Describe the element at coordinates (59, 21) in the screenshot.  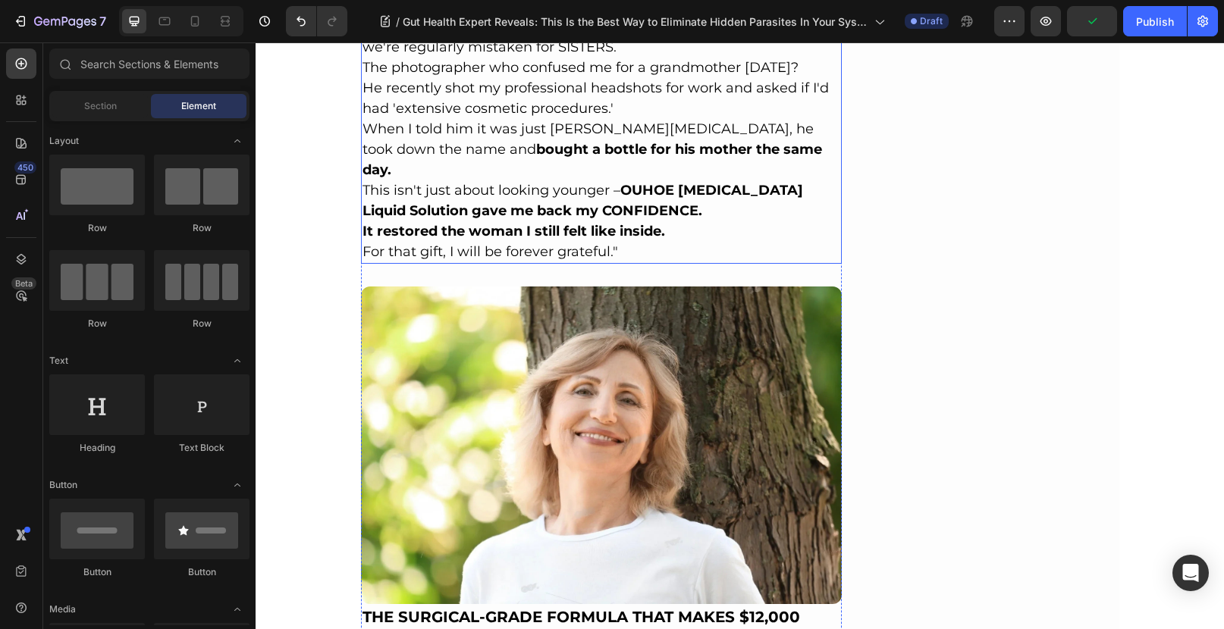
I see `button: 7` at that location.